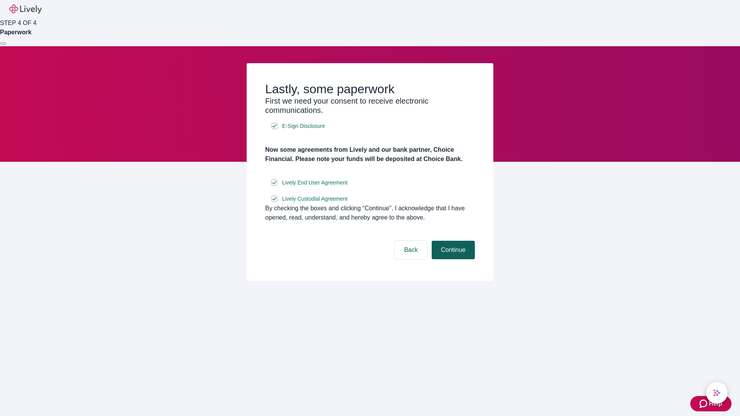 The width and height of the screenshot is (740, 416). Describe the element at coordinates (370, 106) in the screenshot. I see `h3: First we need your consent to receive electronic communications.` at that location.